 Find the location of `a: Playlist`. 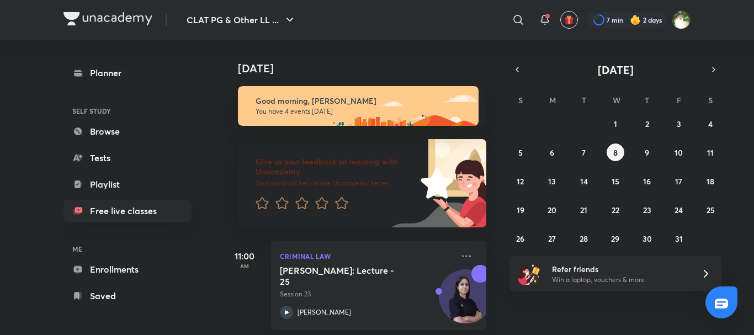

a: Playlist is located at coordinates (127, 184).